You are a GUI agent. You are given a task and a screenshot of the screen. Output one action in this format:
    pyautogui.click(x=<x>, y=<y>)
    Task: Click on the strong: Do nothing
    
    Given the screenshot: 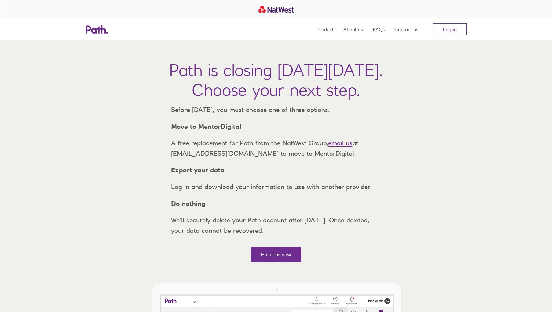 What is the action you would take?
    pyautogui.click(x=188, y=203)
    